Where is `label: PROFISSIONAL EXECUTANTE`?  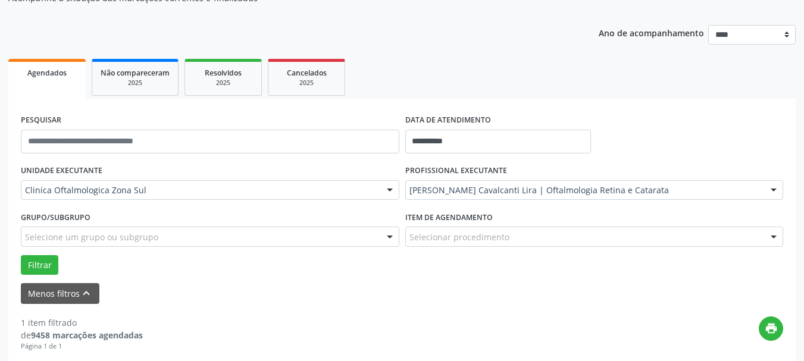
label: PROFISSIONAL EXECUTANTE is located at coordinates (456, 171).